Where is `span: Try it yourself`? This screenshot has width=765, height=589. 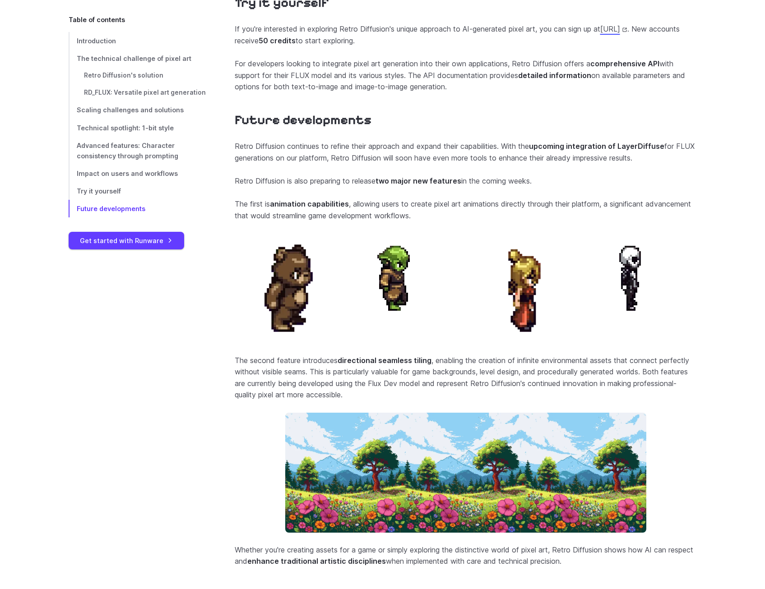 span: Try it yourself is located at coordinates (99, 191).